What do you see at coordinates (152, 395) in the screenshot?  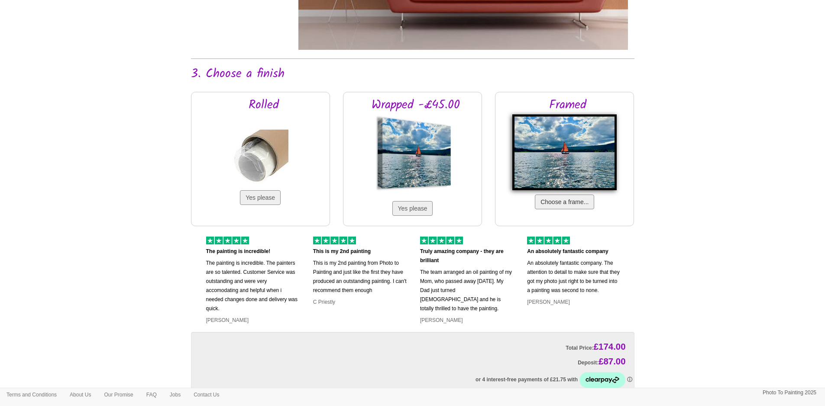 I see `a: FAQ` at bounding box center [152, 395].